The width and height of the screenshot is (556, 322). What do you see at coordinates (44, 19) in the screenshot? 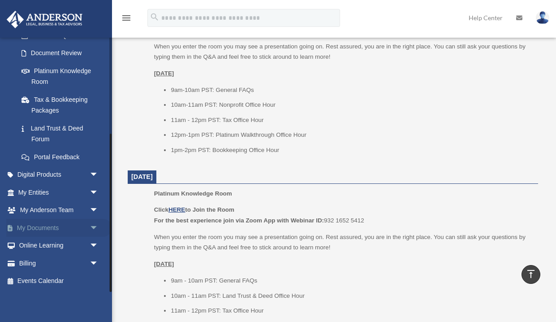
I see `img: Anderson Advisors Platinum Portal` at bounding box center [44, 19].